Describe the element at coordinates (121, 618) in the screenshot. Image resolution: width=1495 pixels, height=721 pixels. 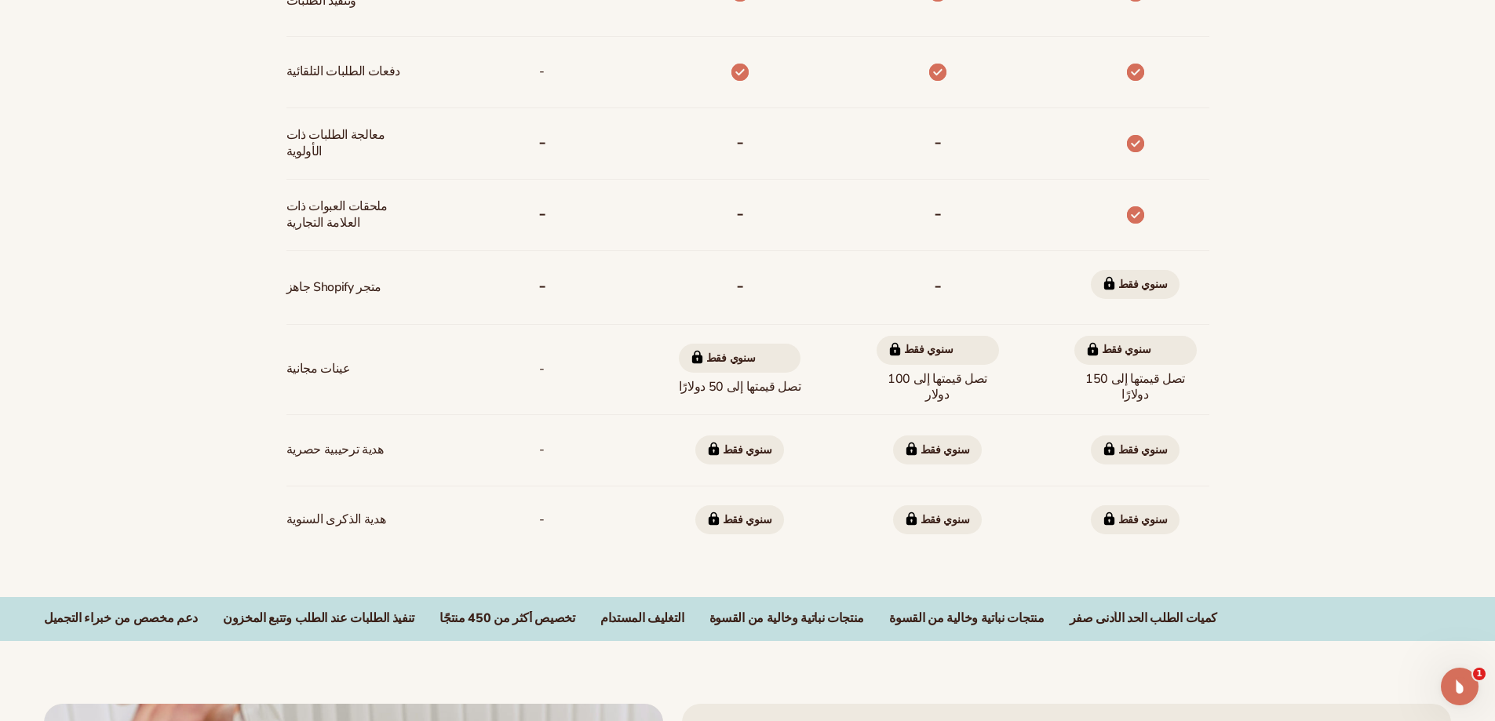
I see `font: دعم مخصص من خبراء التجميل` at that location.